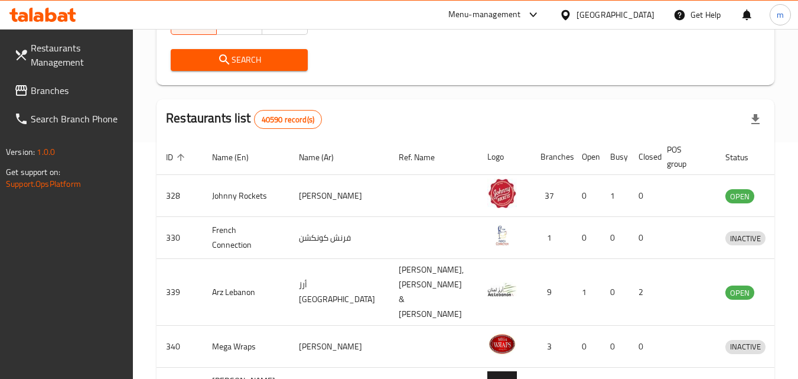 The height and width of the screenshot is (379, 798). What do you see at coordinates (77, 55) in the screenshot?
I see `span: Restaurants Management` at bounding box center [77, 55].